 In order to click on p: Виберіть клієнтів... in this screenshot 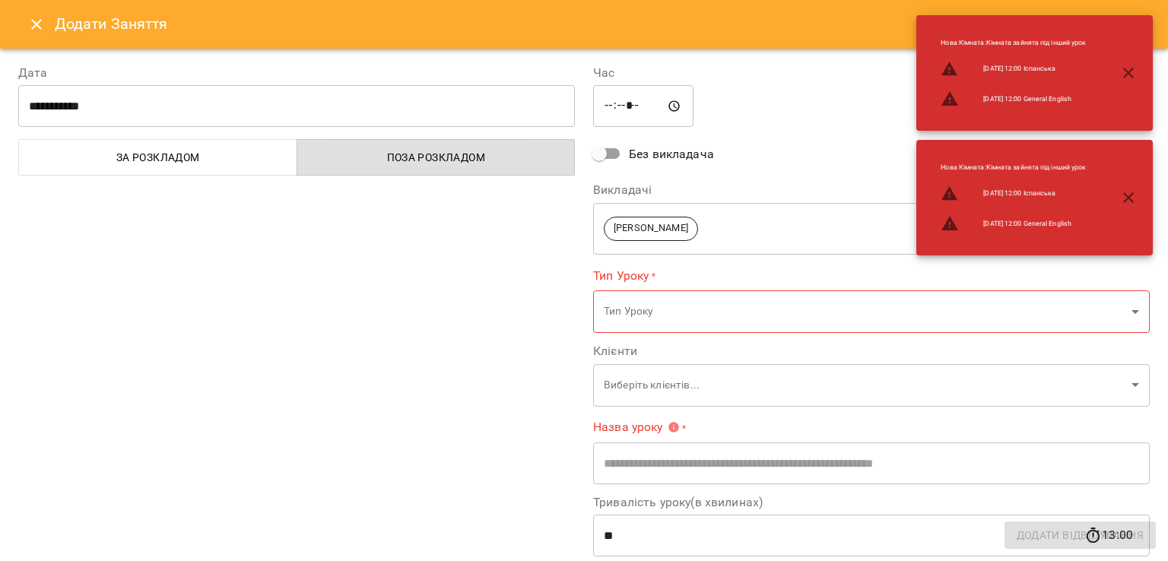, I will do `click(864, 385)`.